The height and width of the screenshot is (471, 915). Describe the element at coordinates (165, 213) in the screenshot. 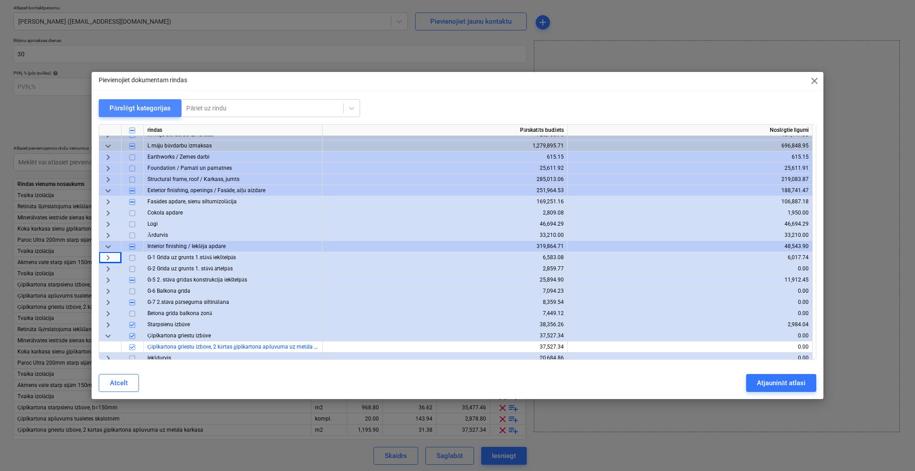

I see `span: Cokola apdare` at that location.